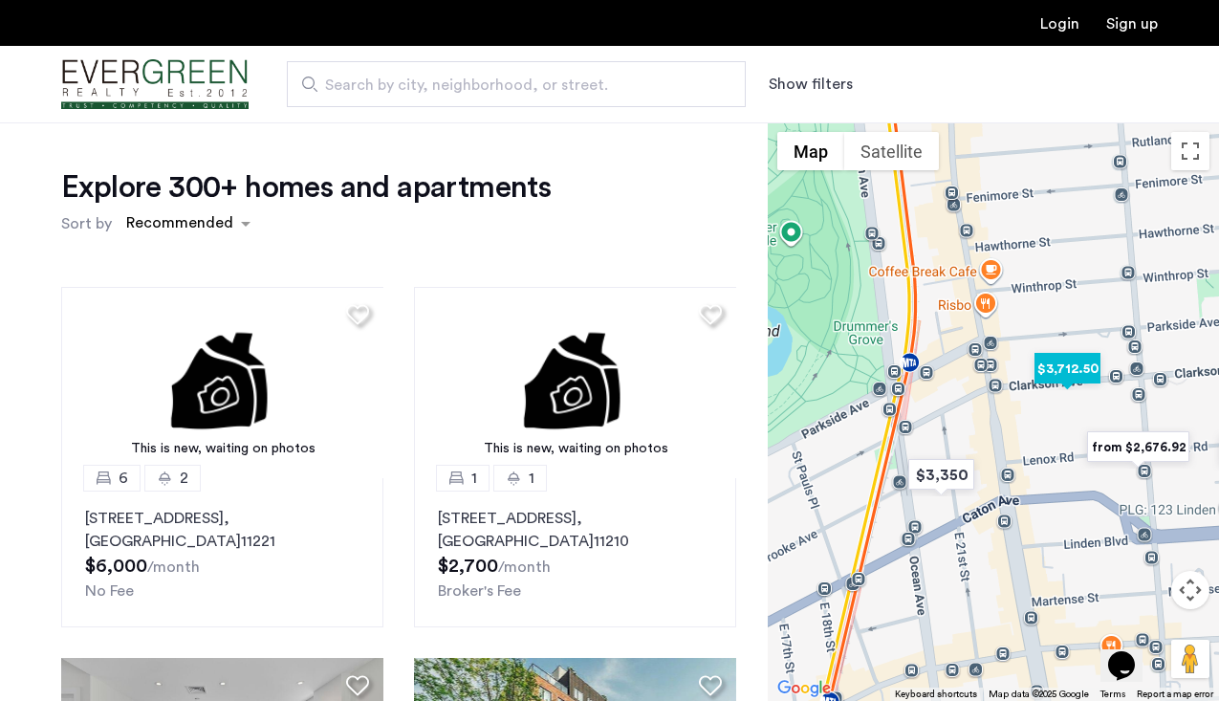 This screenshot has width=1219, height=701. I want to click on h1: Explore 300+ homes and apartments, so click(306, 187).